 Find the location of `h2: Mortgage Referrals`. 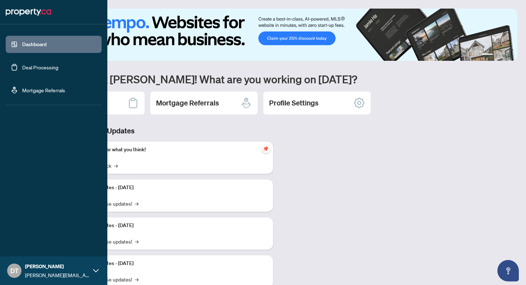

h2: Mortgage Referrals is located at coordinates (187, 103).